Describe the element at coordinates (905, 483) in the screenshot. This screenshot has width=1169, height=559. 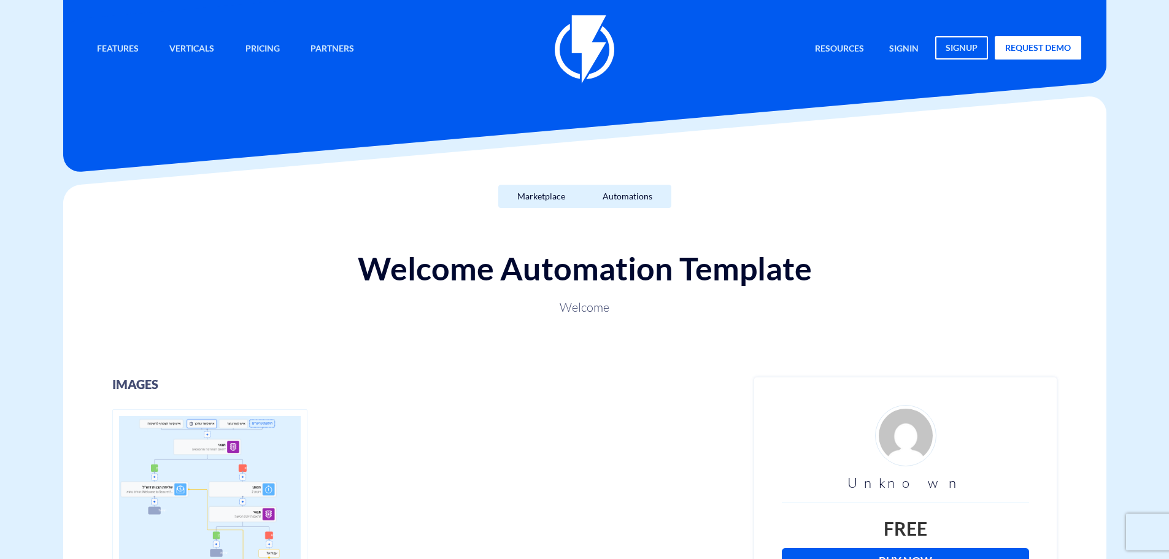
I see `h3: Unknown` at that location.